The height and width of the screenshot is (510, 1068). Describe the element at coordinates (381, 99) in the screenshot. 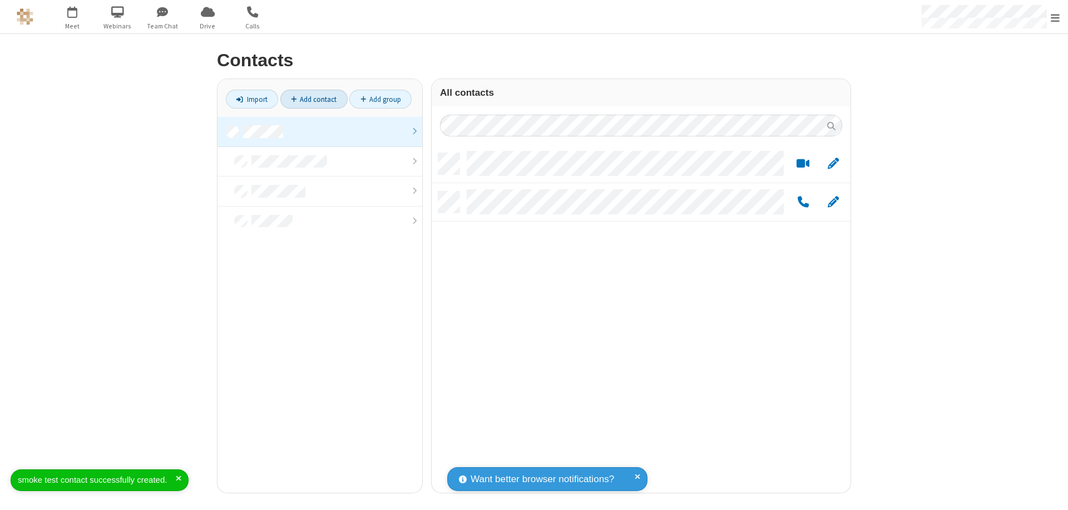

I see `a: Add group` at that location.